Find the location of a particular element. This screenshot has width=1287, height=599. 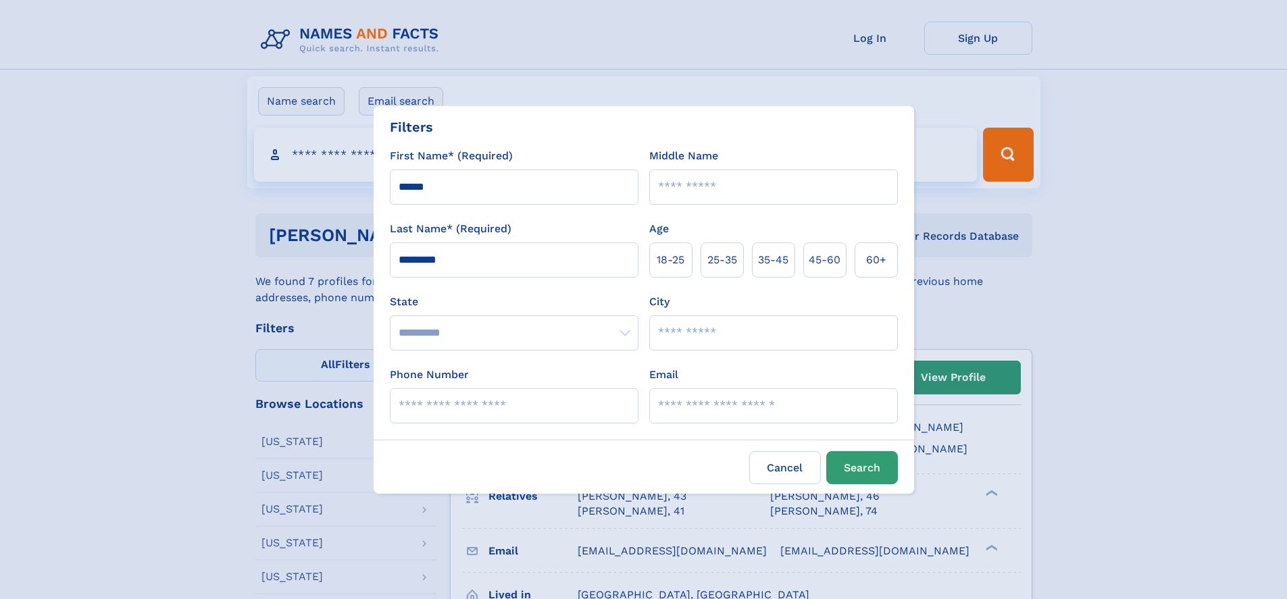

span: 60+ is located at coordinates (876, 260).